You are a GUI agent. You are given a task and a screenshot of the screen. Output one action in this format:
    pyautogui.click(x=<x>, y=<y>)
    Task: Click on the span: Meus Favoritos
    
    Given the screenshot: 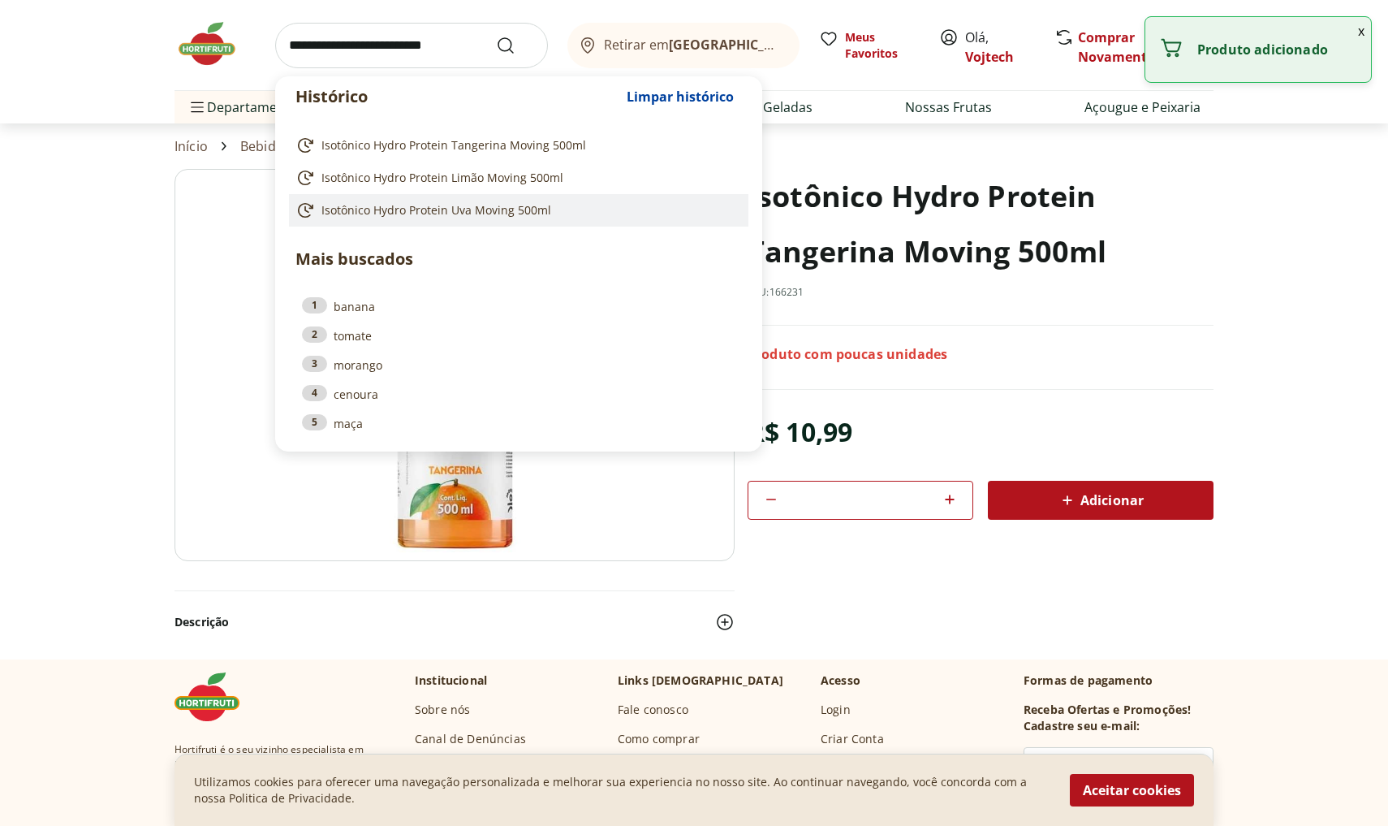 What is the action you would take?
    pyautogui.click(x=882, y=45)
    